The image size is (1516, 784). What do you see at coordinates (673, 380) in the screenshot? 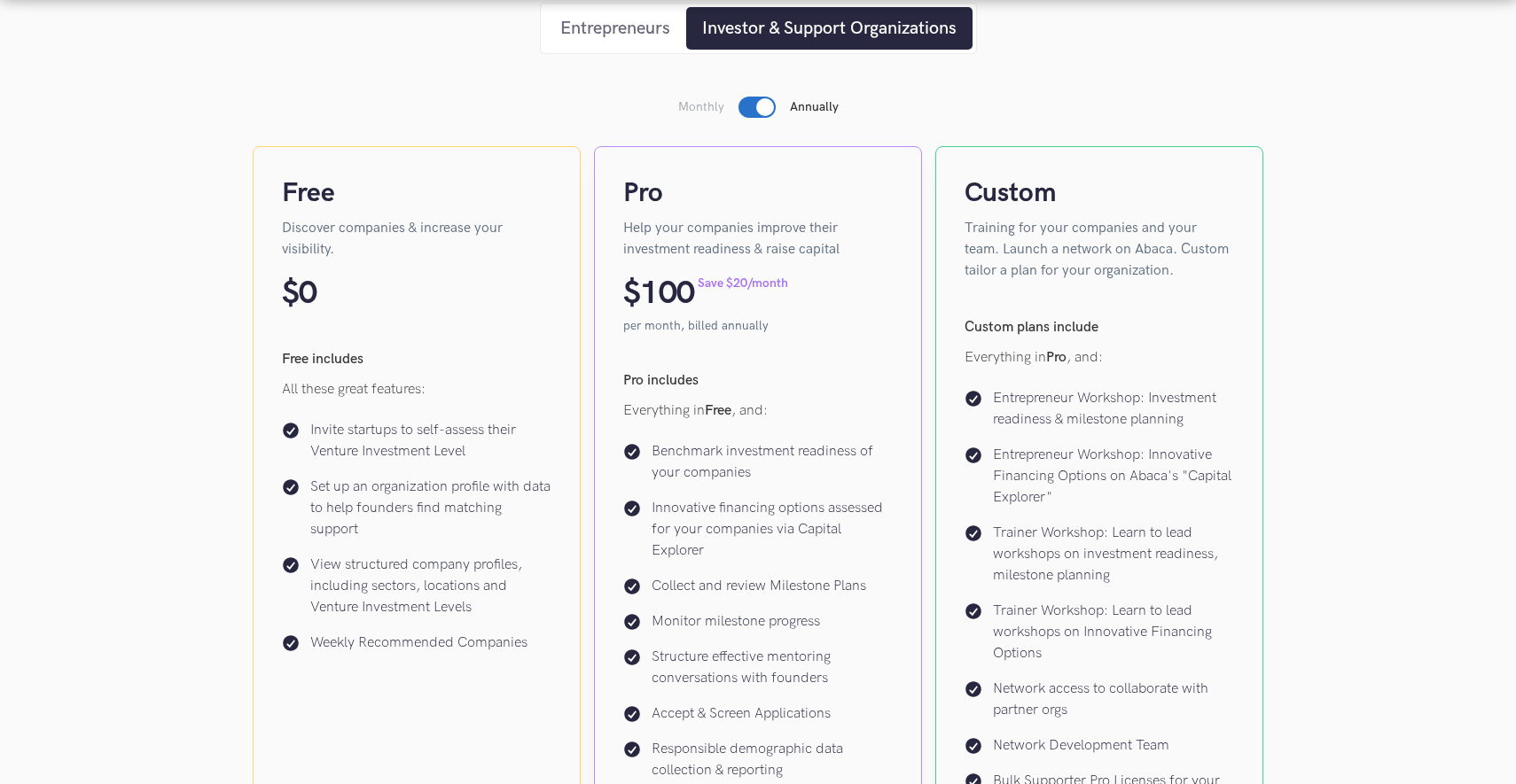
I see `strong: includes` at bounding box center [673, 380].